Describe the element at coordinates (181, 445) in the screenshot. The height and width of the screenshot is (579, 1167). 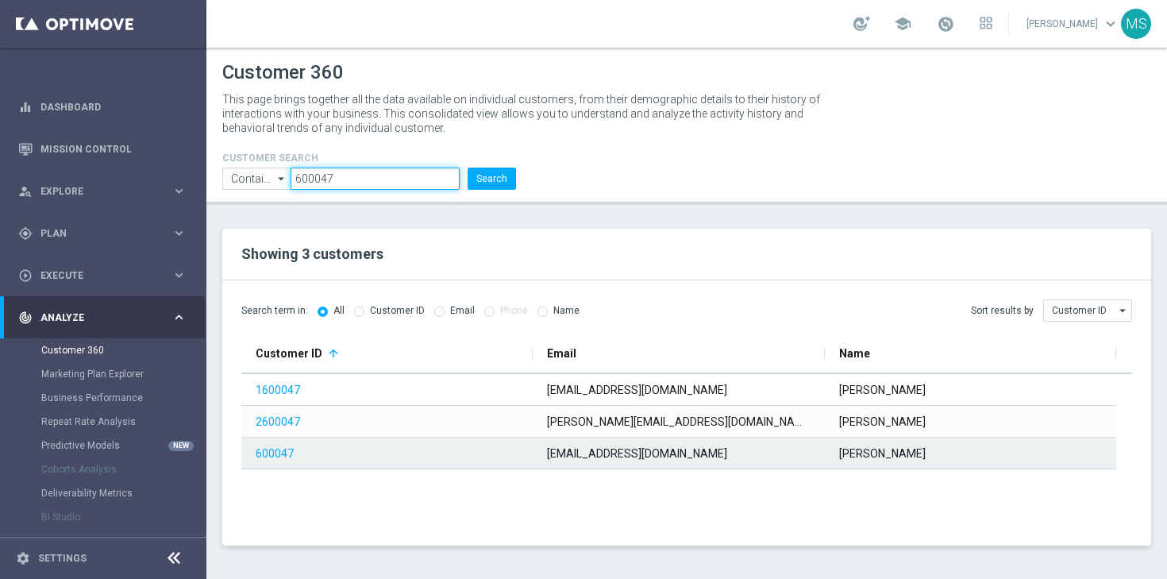
I see `div: NEW` at that location.